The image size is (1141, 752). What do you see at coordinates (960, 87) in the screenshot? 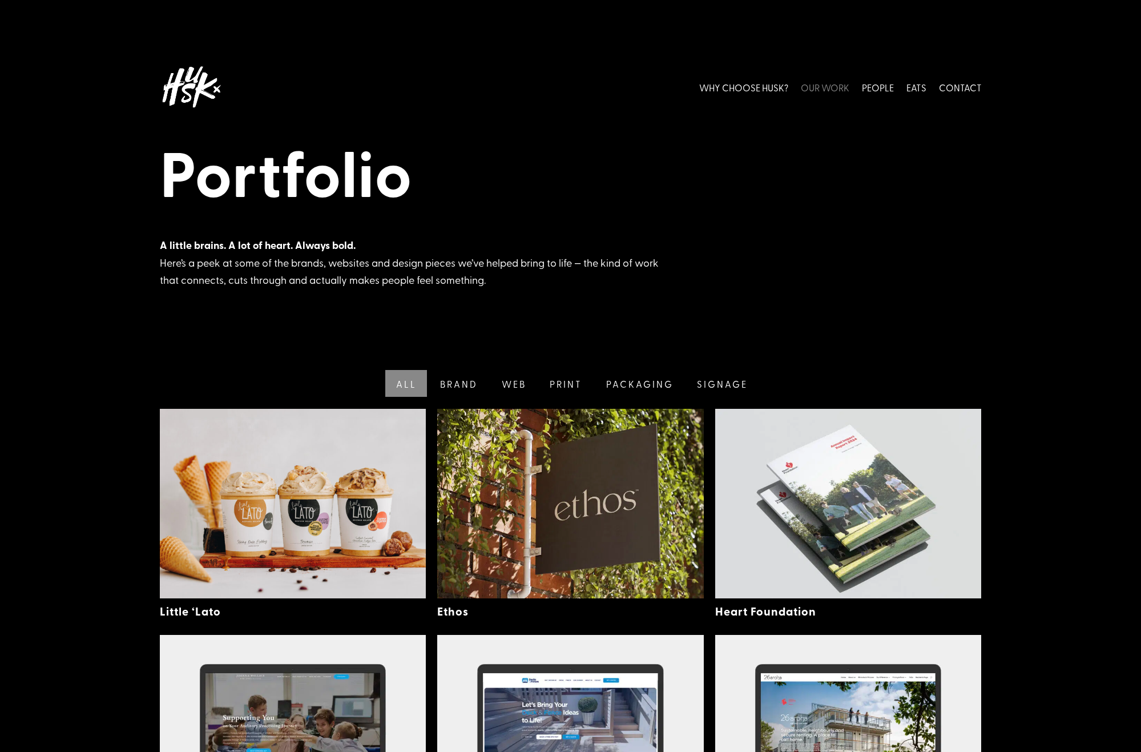
I see `a: CONTACT` at bounding box center [960, 87].